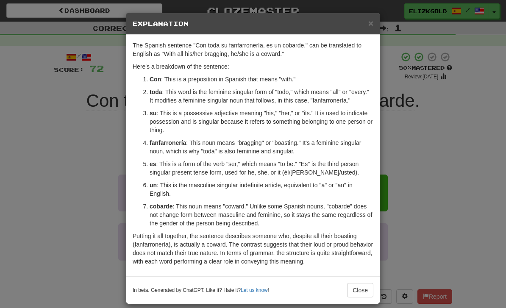 The height and width of the screenshot is (308, 506). What do you see at coordinates (253, 249) in the screenshot?
I see `p: Putting it all together, the sentence describes someone who, despite all their boasting (fanfarro...` at bounding box center [253, 249].